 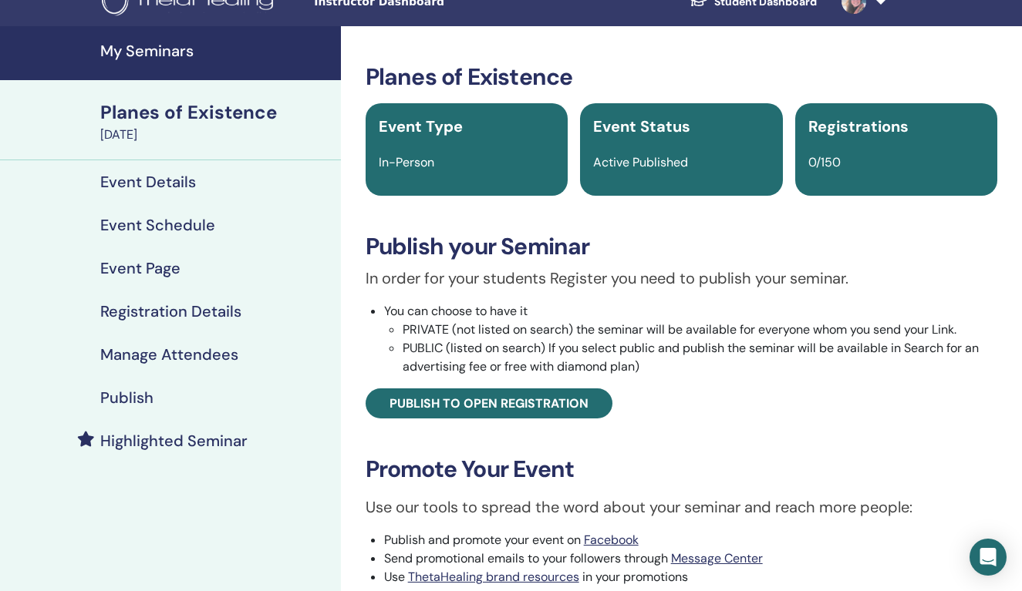 I want to click on li: PRIVATE (not listed on search) the seminar will be available for everyone whom you send your Link., so click(x=699, y=330).